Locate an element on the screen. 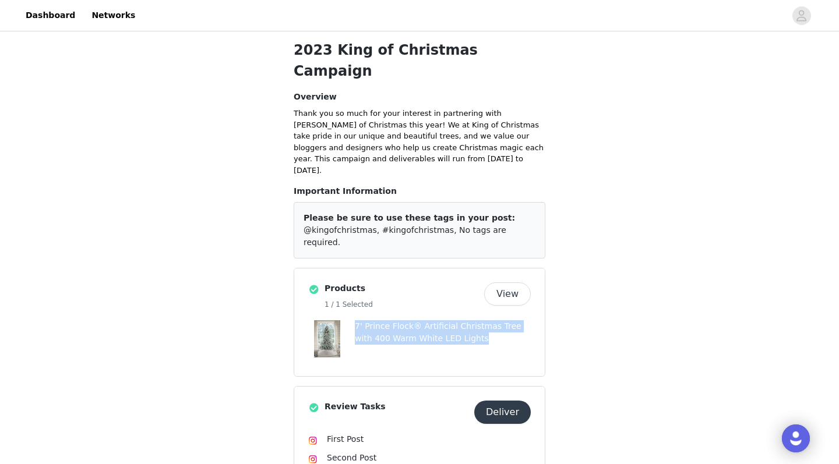  div: avatar is located at coordinates (801, 16).